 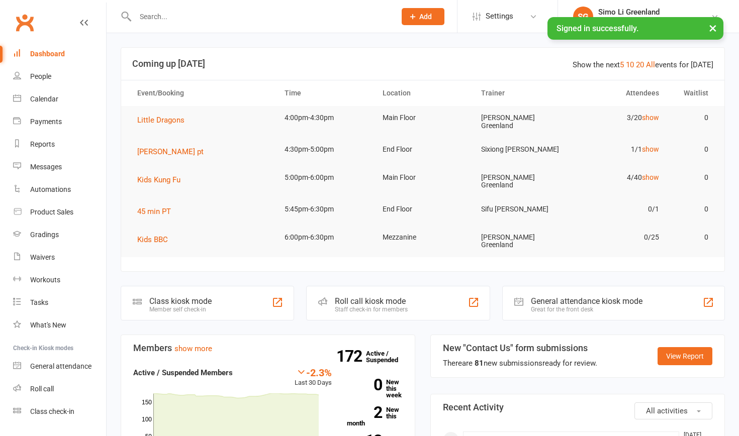 I want to click on a: 172Active / Suspended, so click(x=388, y=357).